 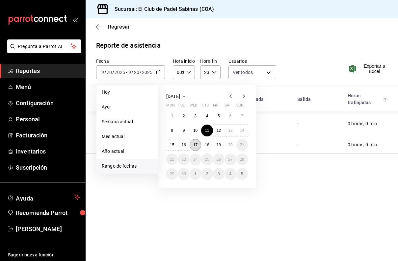 I want to click on button: September 22, 2025, so click(x=172, y=160).